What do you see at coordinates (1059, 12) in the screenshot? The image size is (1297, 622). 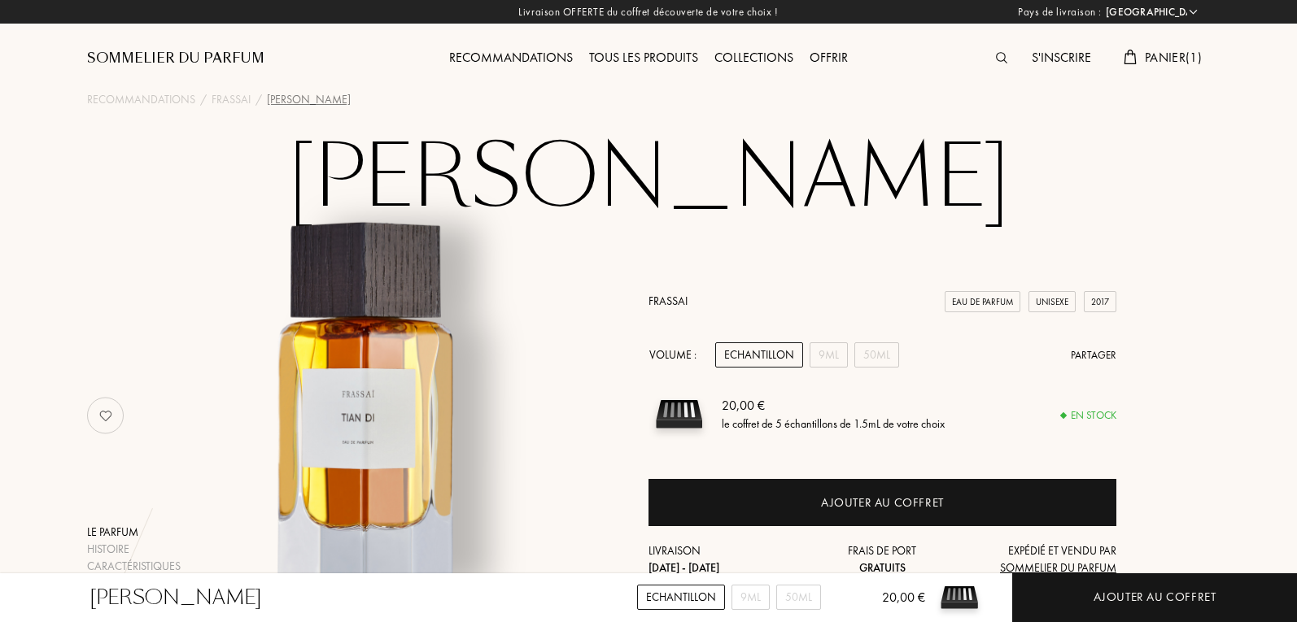 I see `span: Pays de livraison :` at bounding box center [1059, 12].